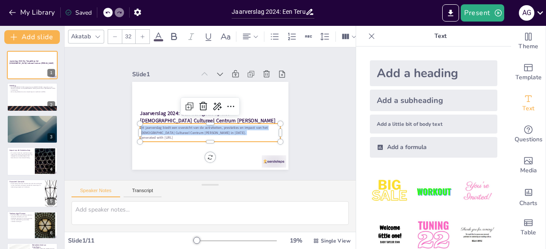 The width and height of the screenshot is (546, 249). Describe the element at coordinates (389, 191) in the screenshot. I see `img: 1.jpeg` at that location.